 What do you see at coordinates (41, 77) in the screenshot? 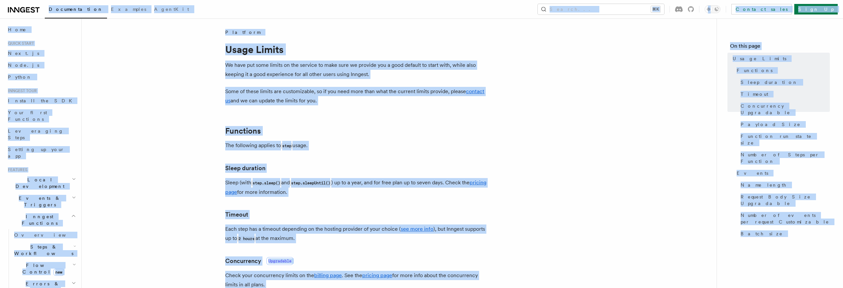
I see `a: Python` at bounding box center [41, 77].